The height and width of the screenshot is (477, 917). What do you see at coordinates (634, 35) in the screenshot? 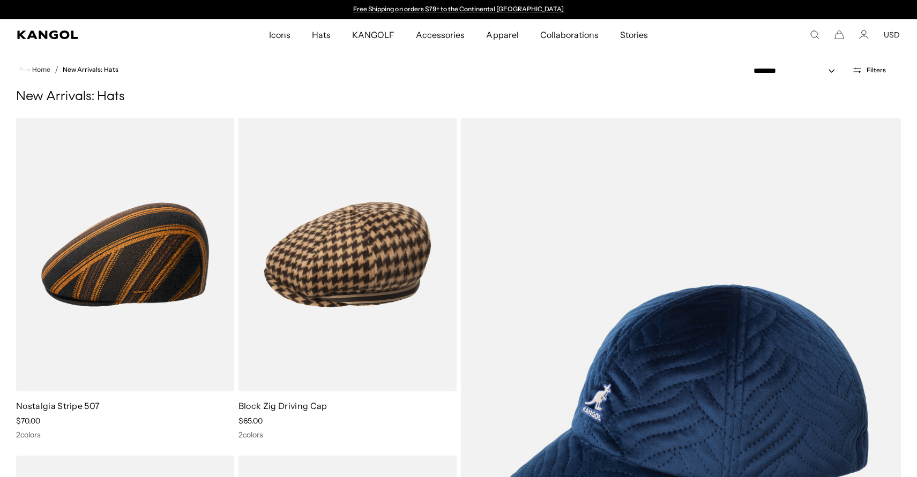
I see `span: Stories` at bounding box center [634, 35].